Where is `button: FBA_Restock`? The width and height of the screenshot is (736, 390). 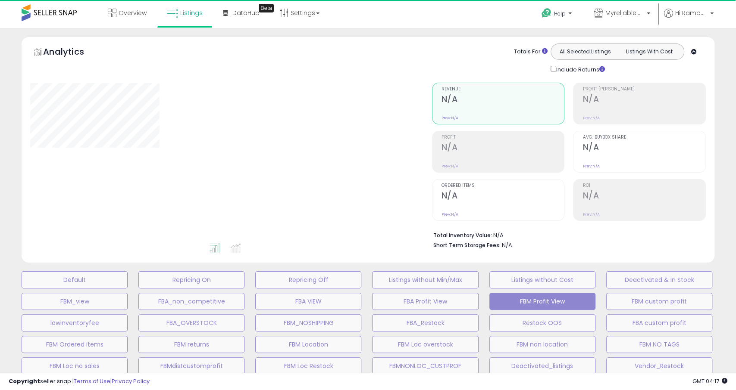 button: FBA_Restock is located at coordinates (425, 323).